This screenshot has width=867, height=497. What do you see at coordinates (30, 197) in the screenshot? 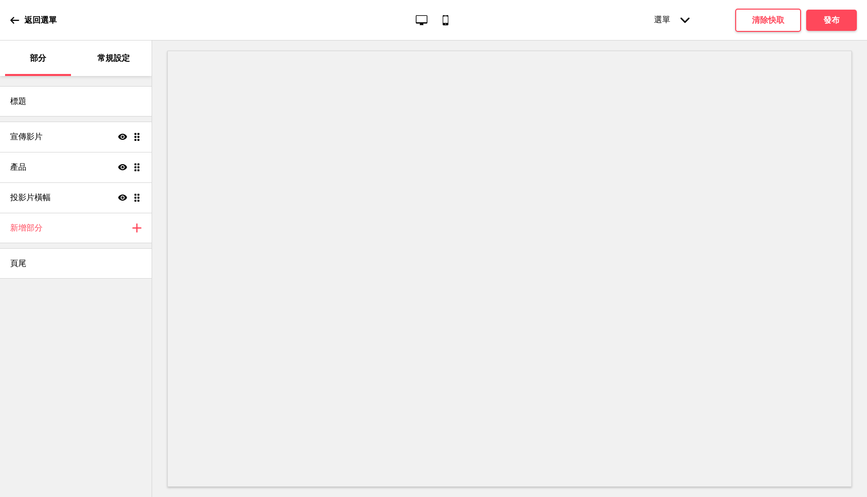
I see `font: 投影片橫幅` at bounding box center [30, 197].